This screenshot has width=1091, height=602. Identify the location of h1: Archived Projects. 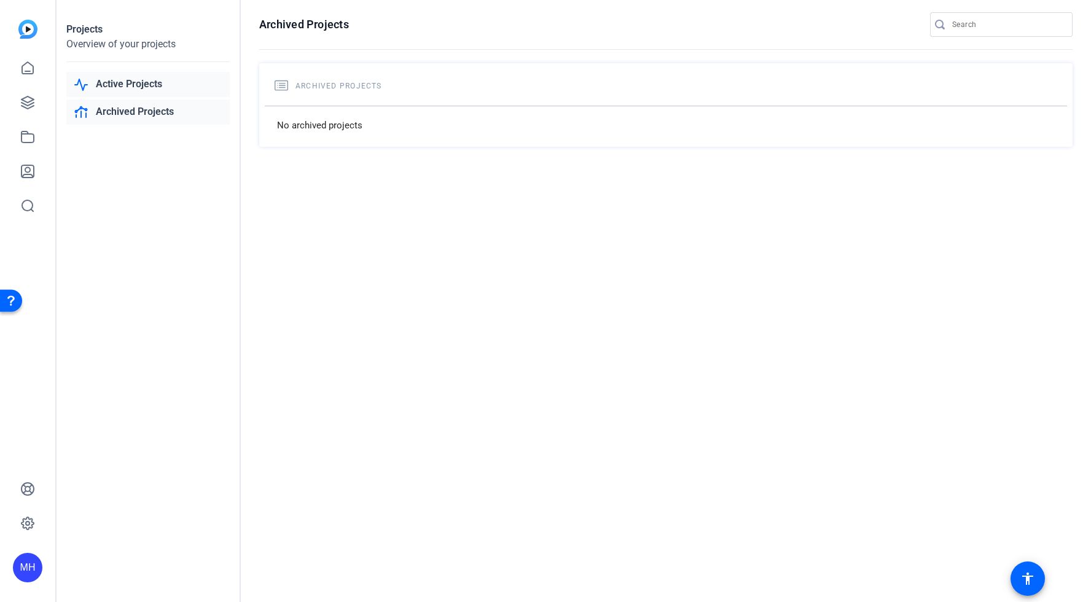
(304, 25).